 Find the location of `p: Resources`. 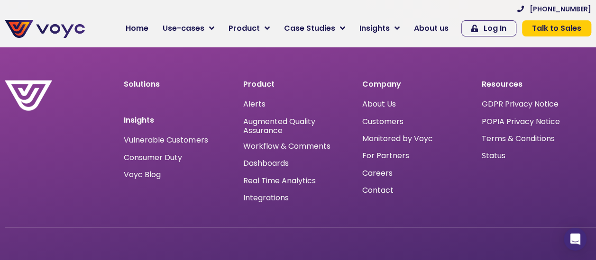

p: Resources is located at coordinates (536, 84).